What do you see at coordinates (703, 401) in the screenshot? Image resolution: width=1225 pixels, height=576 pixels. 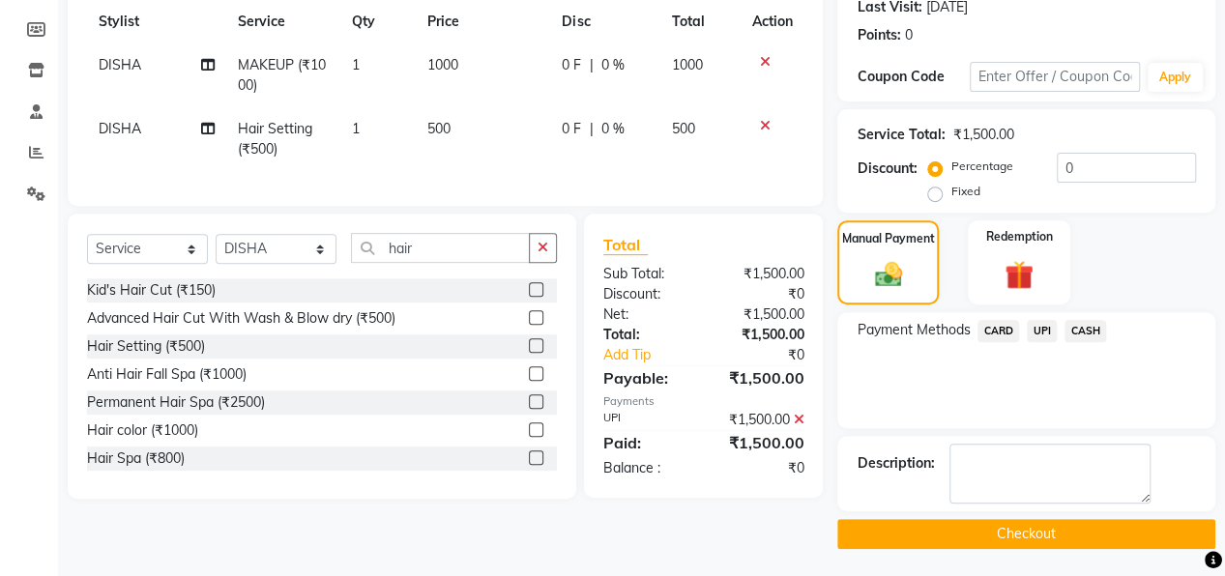 I see `div: Payments` at bounding box center [703, 401].